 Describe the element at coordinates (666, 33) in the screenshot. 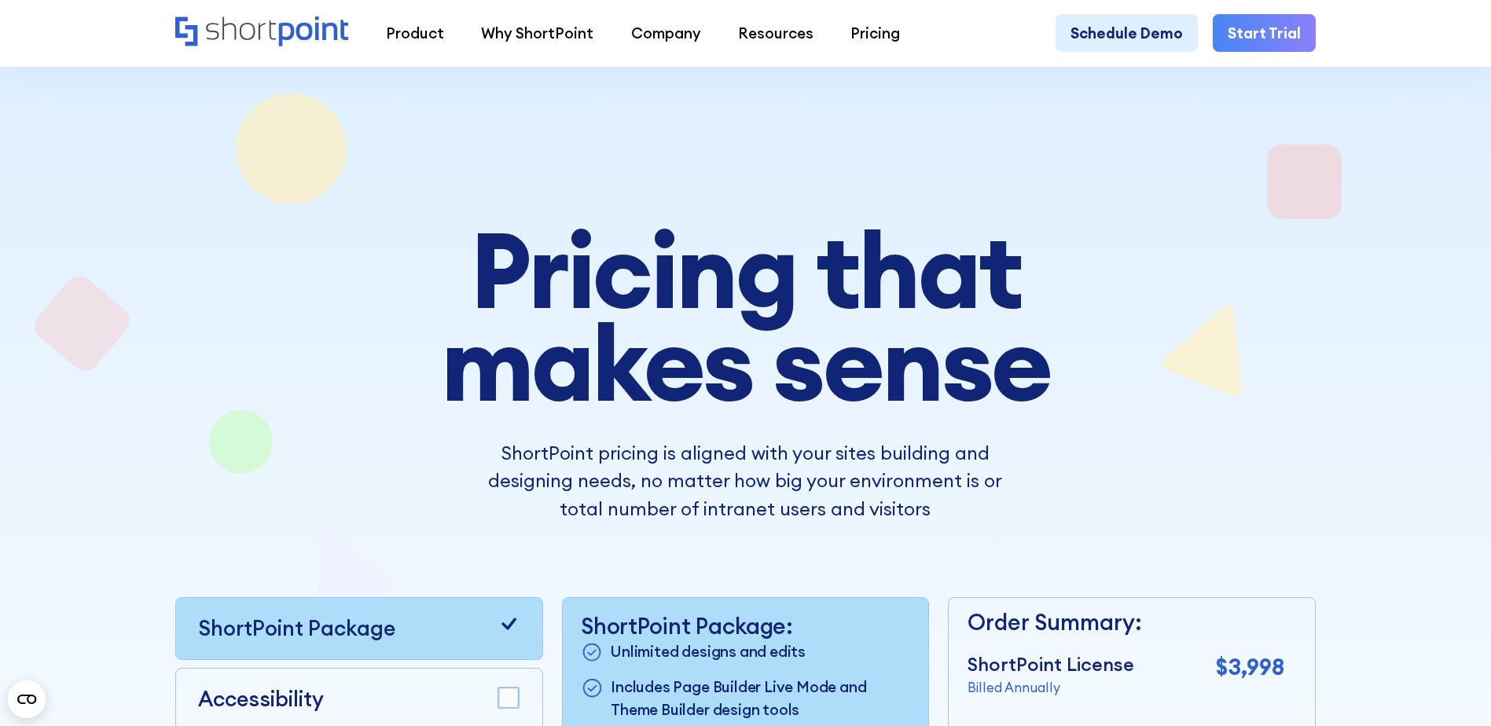

I see `div: Company` at that location.